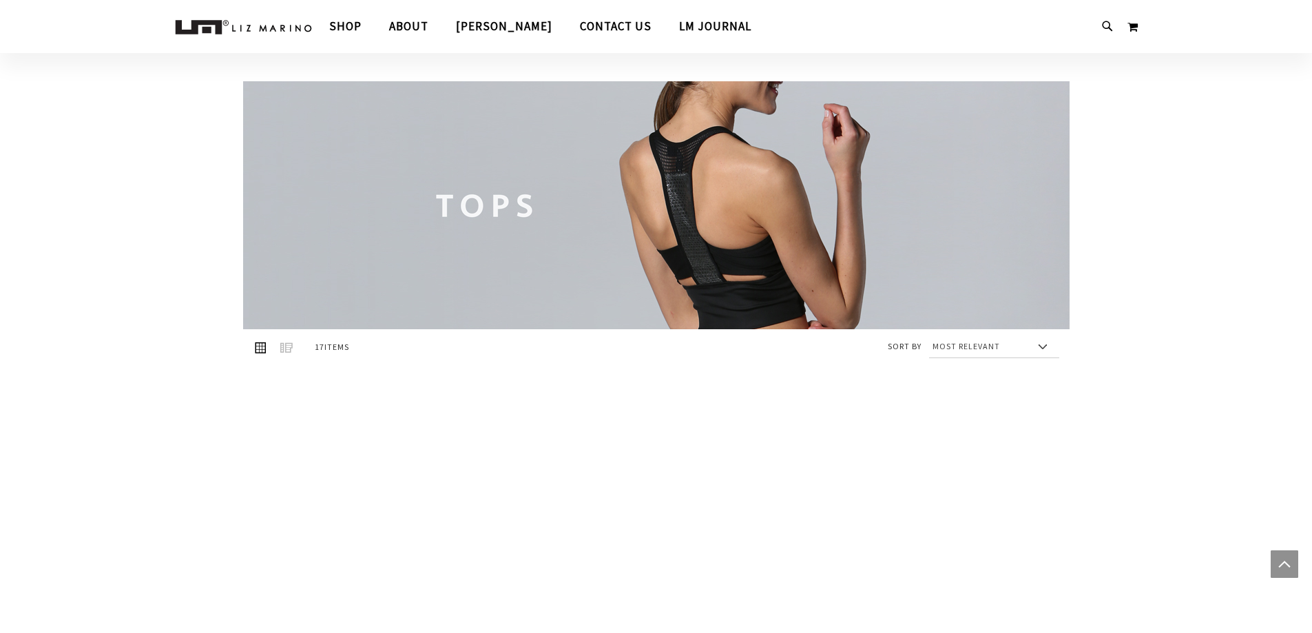 This screenshot has width=1312, height=633. What do you see at coordinates (243, 27) in the screenshot?
I see `a: store logo` at bounding box center [243, 27].